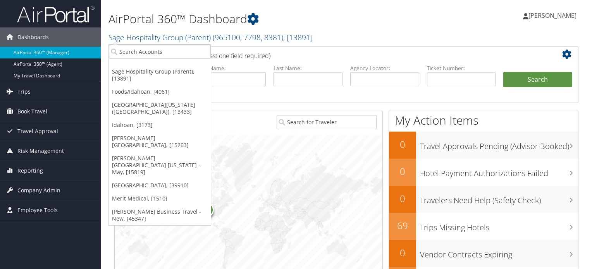  Describe the element at coordinates (39, 191) in the screenshot. I see `span: Company Admin` at that location.